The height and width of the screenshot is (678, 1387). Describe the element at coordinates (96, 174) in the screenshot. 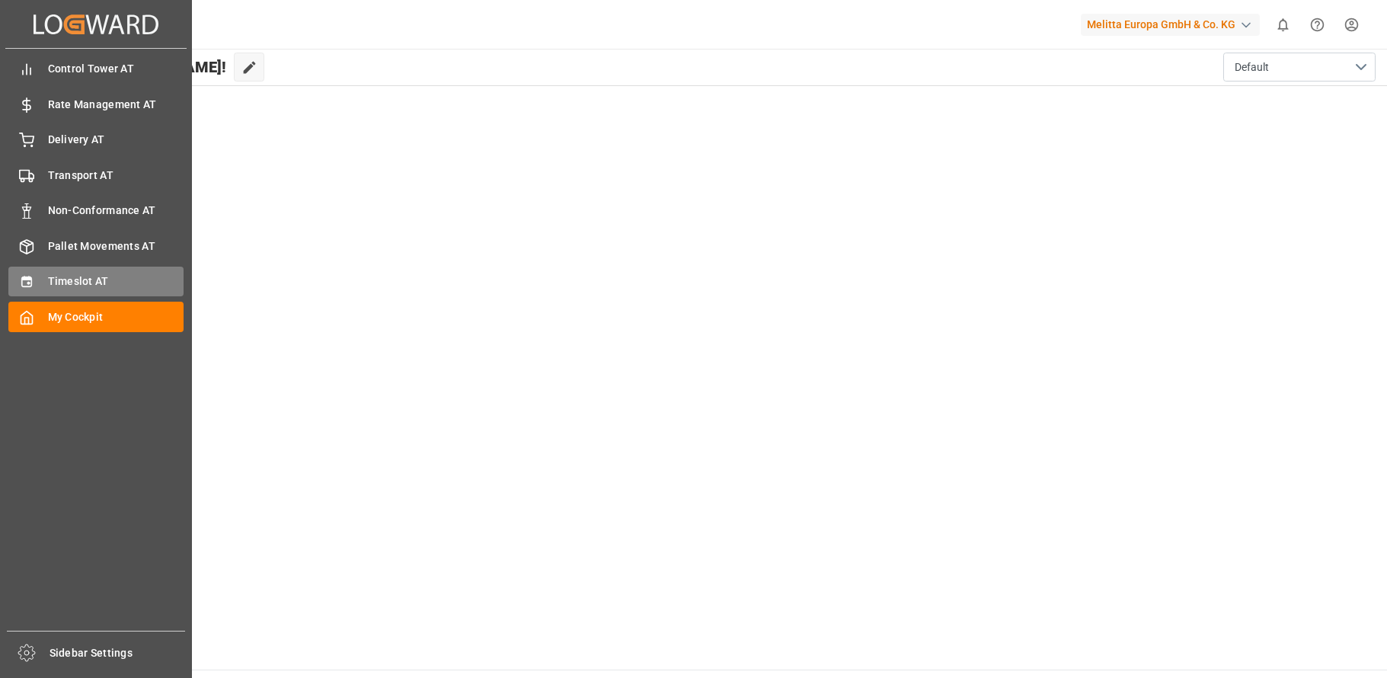

I see `a: Transport AT` at that location.